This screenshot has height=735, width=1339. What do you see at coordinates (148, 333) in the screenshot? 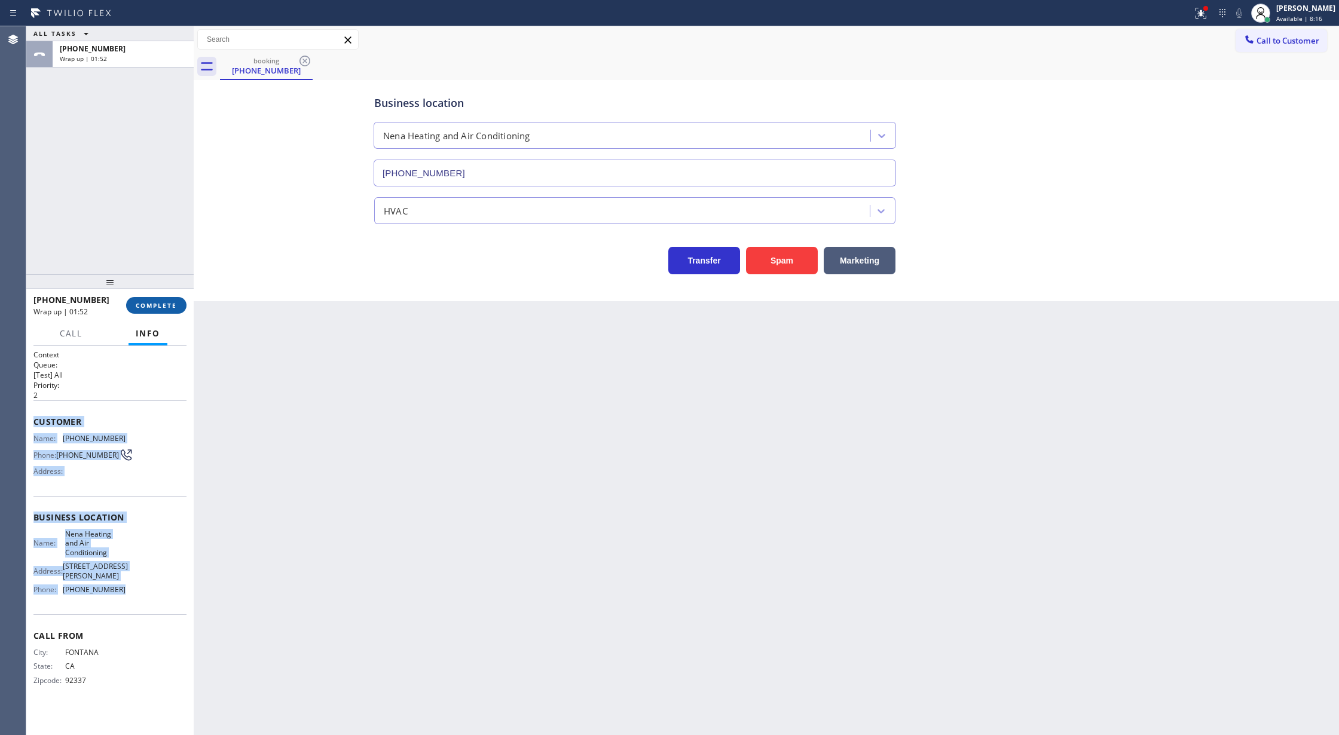
I see `button: Info` at bounding box center [148, 333].